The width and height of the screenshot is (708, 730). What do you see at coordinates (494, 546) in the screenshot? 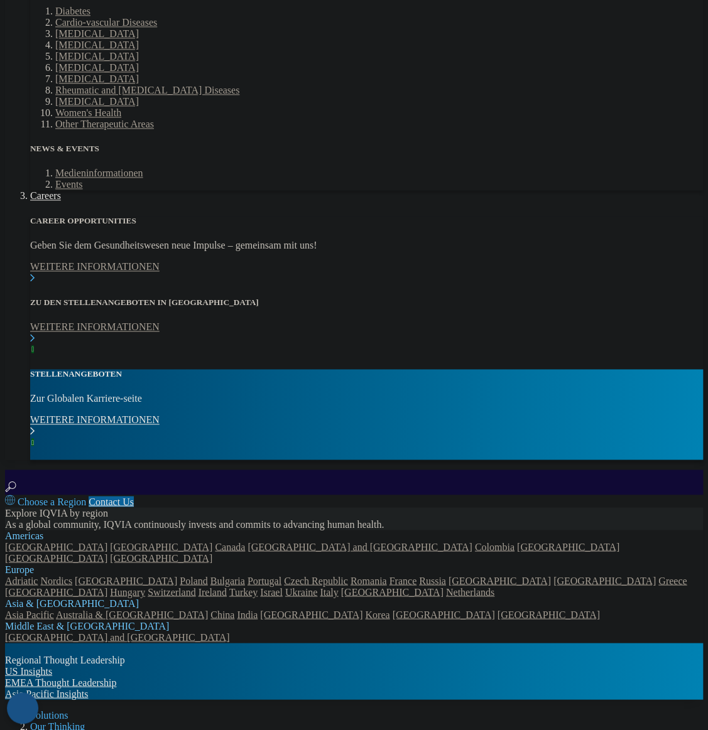
I see `a: Colombia` at bounding box center [494, 546].